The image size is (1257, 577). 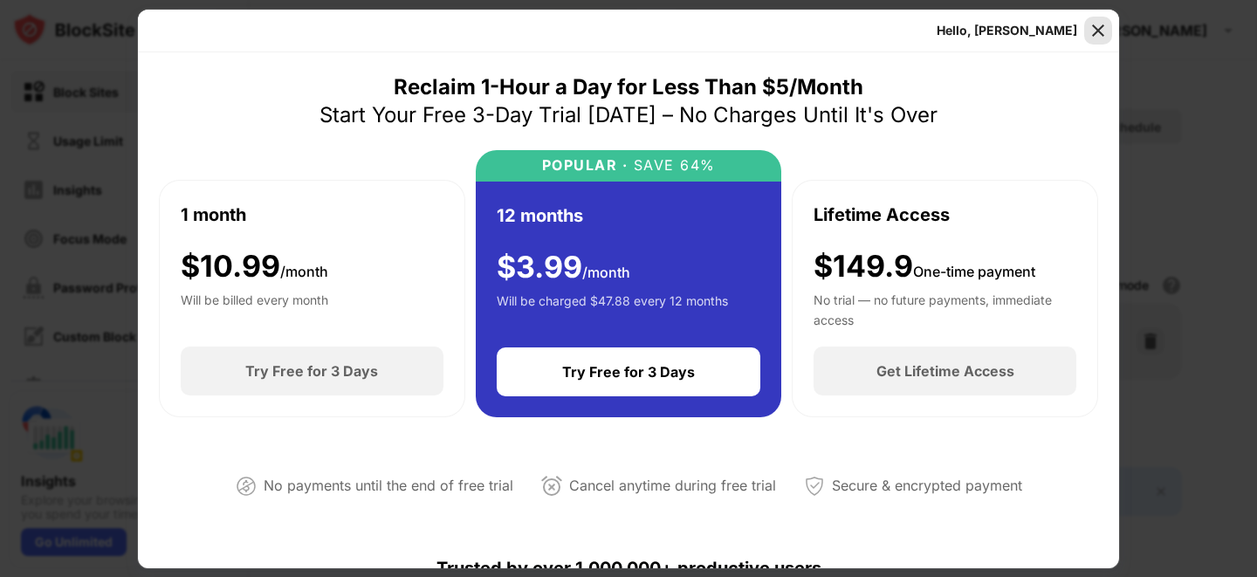 What do you see at coordinates (672, 485) in the screenshot?
I see `div: Cancel anytime during free trial` at bounding box center [672, 485].